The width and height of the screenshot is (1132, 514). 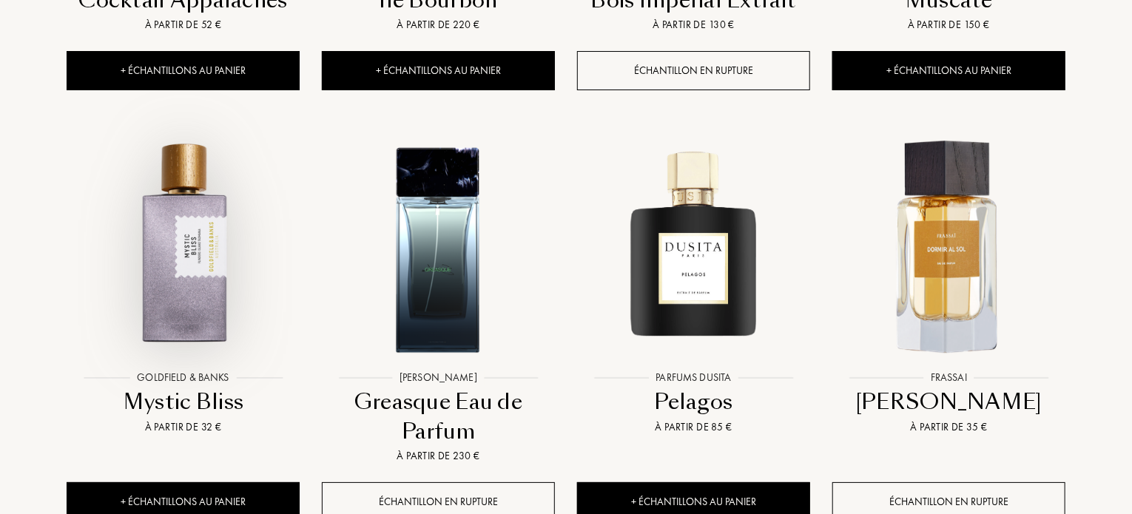 What do you see at coordinates (183, 24) in the screenshot?
I see `div: À partir de 52 €` at bounding box center [183, 24].